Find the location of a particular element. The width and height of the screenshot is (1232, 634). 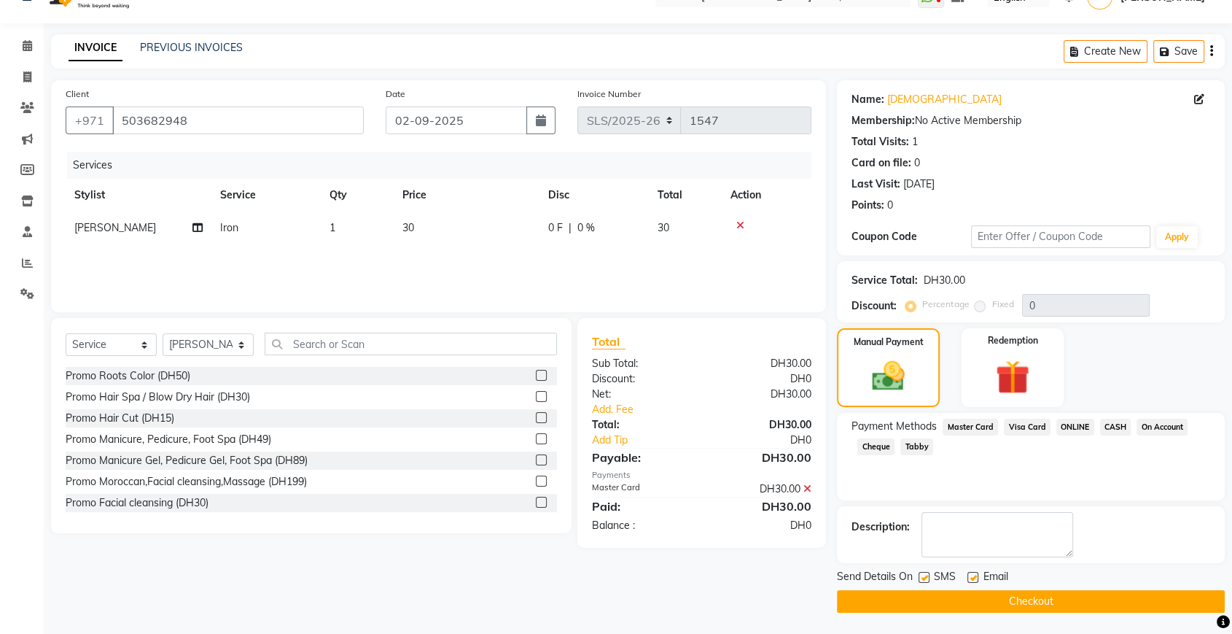

img: _gift.svg is located at coordinates (1012, 377).